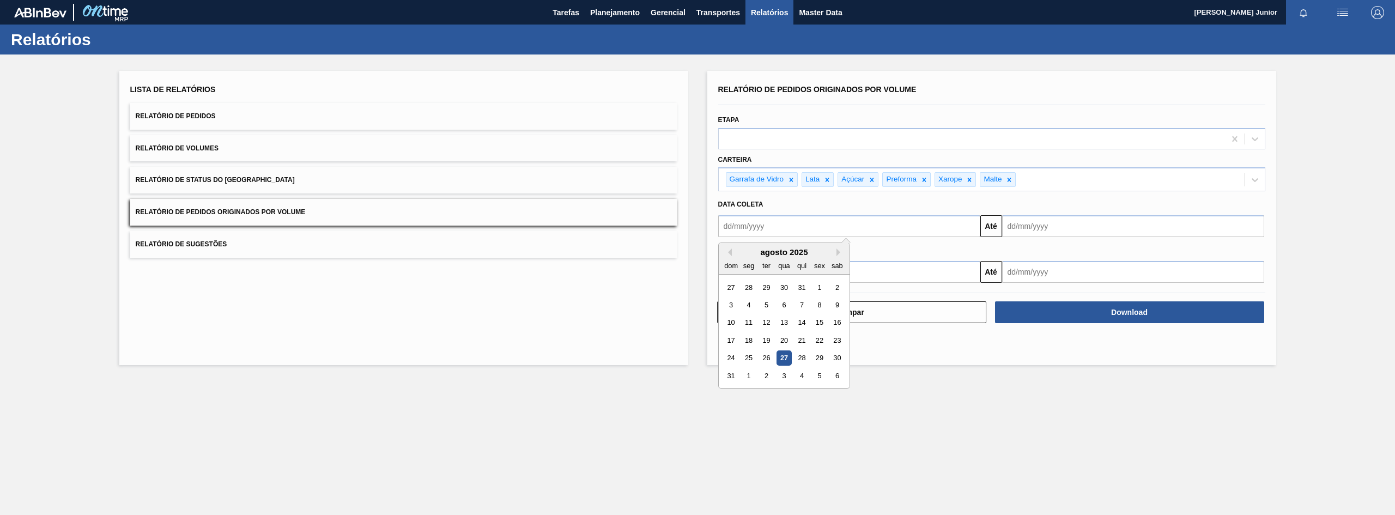 Image resolution: width=1395 pixels, height=515 pixels. What do you see at coordinates (784, 287) in the screenshot?
I see `div: Choose quarta-feira, 30 de julho de 2025` at bounding box center [784, 287].